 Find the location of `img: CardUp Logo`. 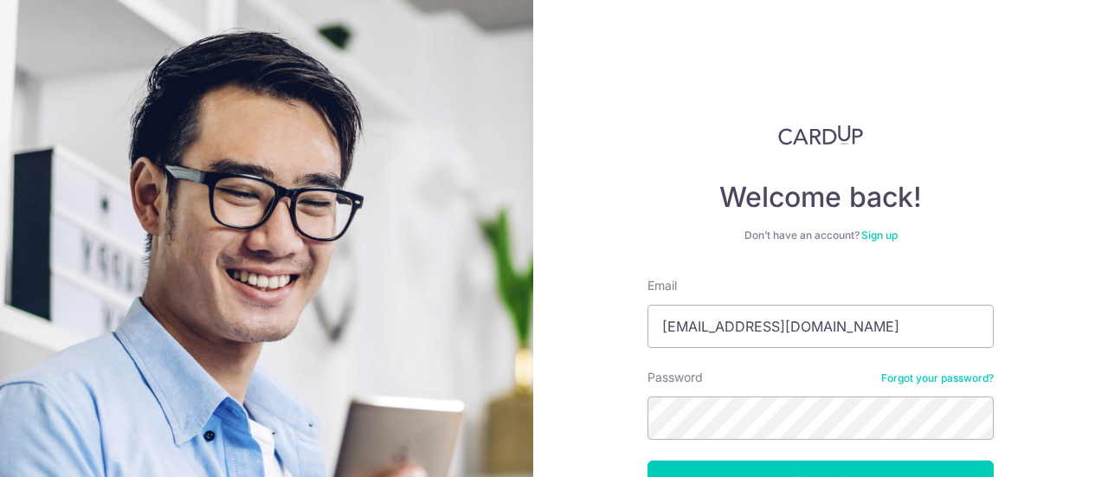

img: CardUp Logo is located at coordinates (821, 135).